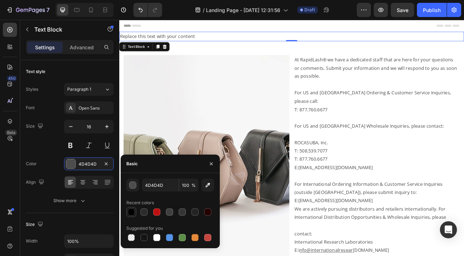  Describe the element at coordinates (317, 151) in the screenshot. I see `p: ROCASUBA, Inc.` at that location.